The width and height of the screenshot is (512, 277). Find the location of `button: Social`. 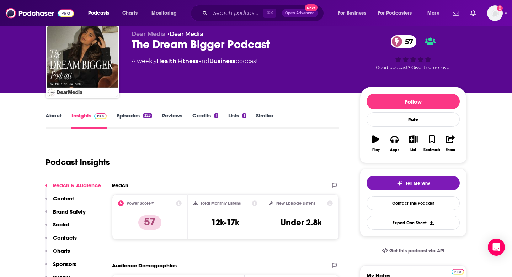

button: Social is located at coordinates (57, 227).